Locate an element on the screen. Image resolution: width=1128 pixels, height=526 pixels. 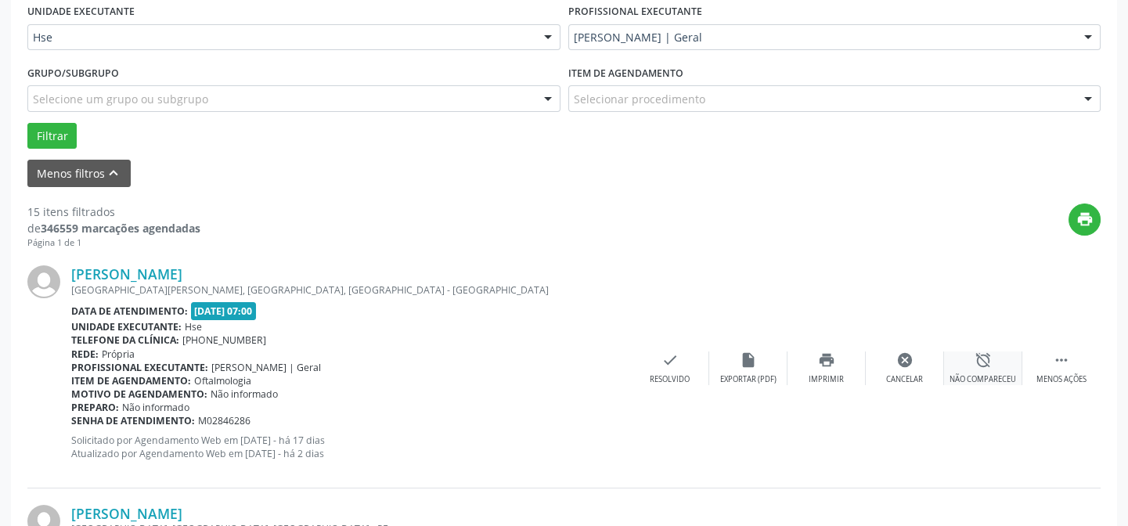
b: Item de agendamento: is located at coordinates (131, 381).